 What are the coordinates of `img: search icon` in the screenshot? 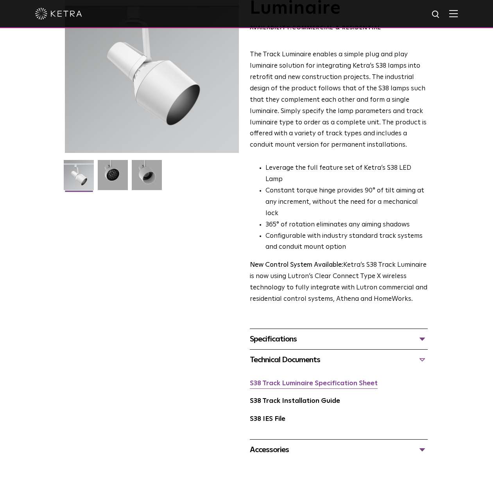 It's located at (436, 14).